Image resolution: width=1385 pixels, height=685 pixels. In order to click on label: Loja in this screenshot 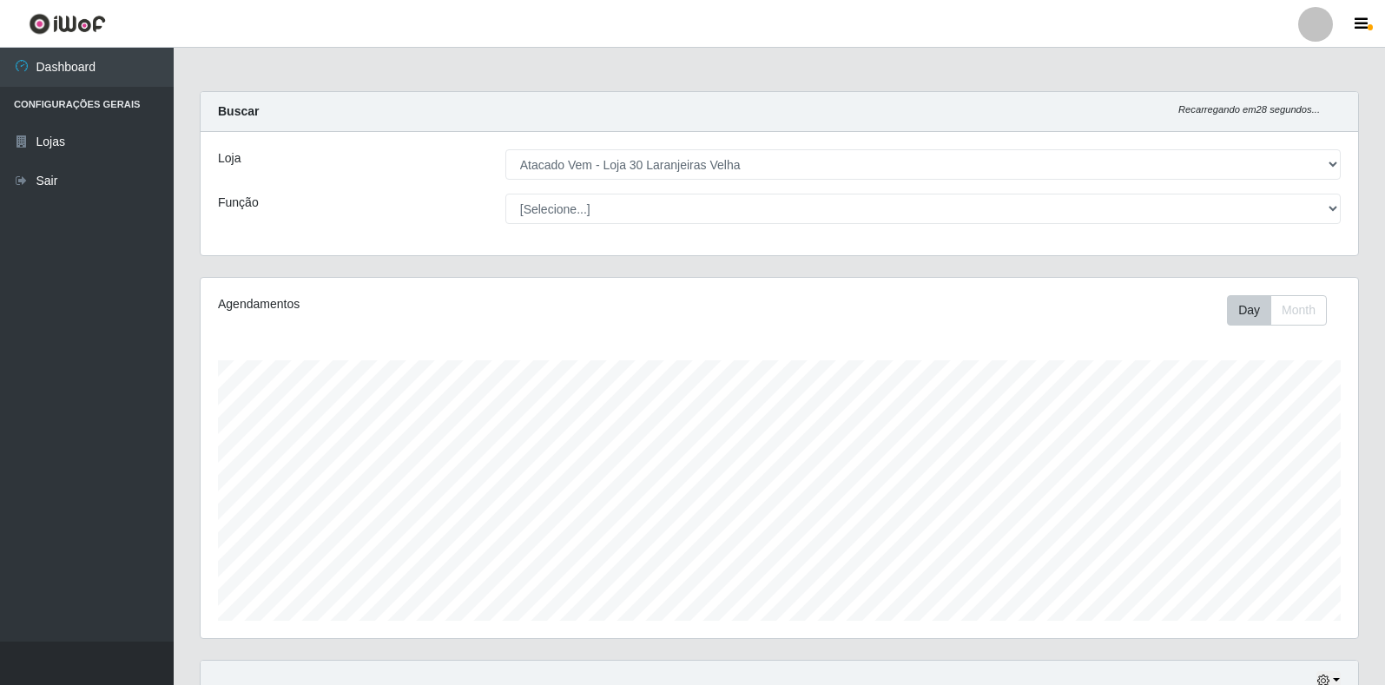, I will do `click(229, 158)`.